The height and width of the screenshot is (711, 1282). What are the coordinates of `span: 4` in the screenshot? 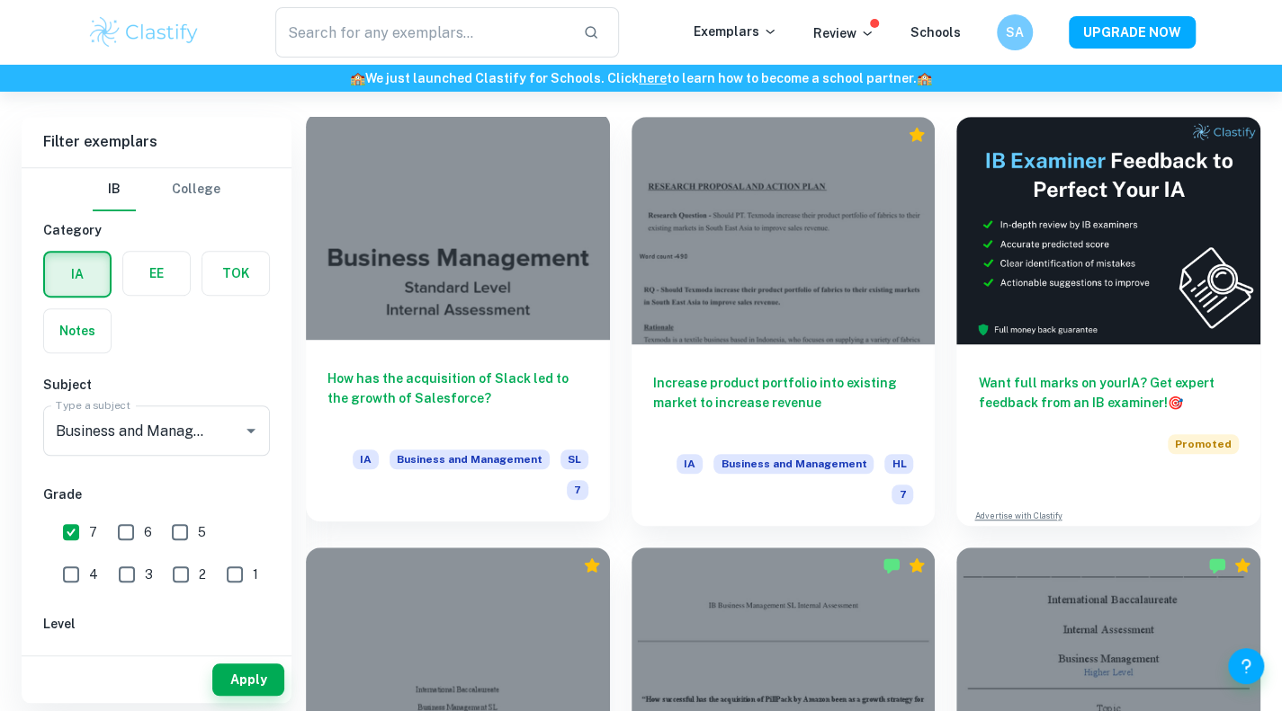 It's located at (94, 575).